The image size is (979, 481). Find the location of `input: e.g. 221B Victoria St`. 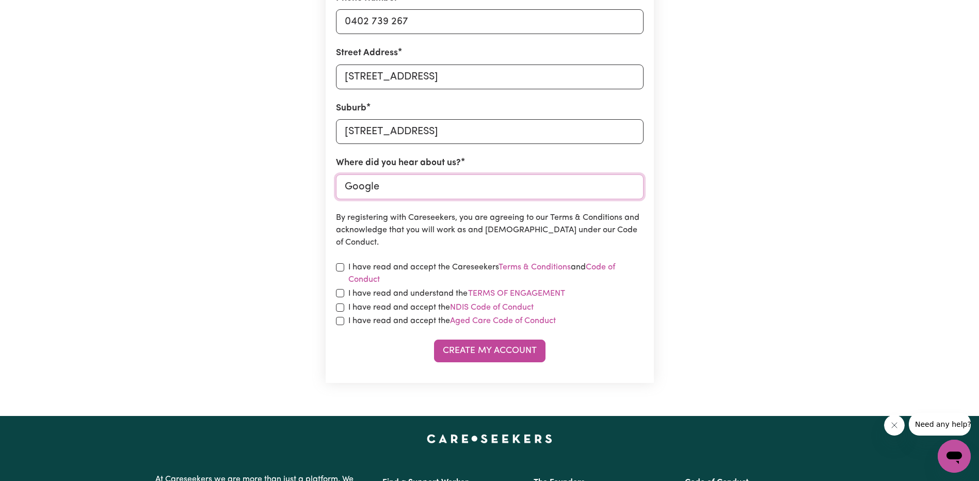

input: e.g. 221B Victoria St is located at coordinates (490, 77).